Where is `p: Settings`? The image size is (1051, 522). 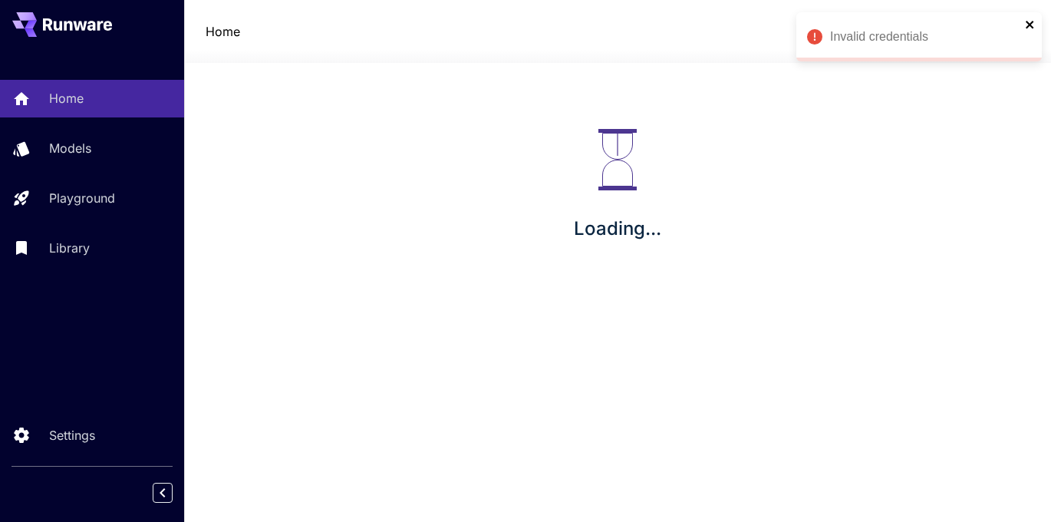
p: Settings is located at coordinates (72, 435).